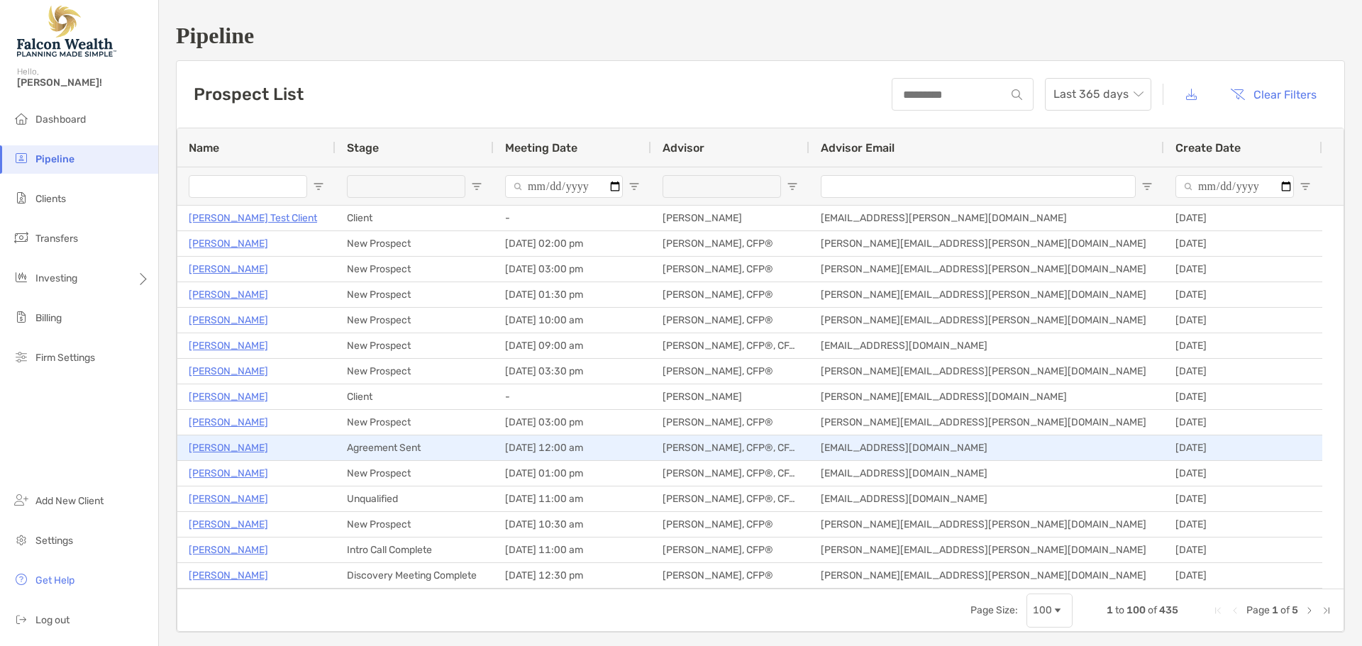 This screenshot has width=1362, height=646. Describe the element at coordinates (54, 540) in the screenshot. I see `span: Settings` at that location.